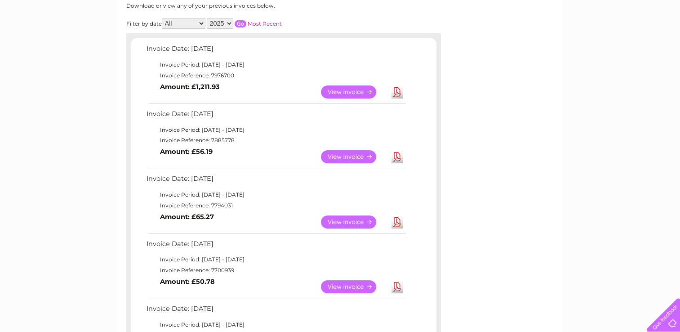 The height and width of the screenshot is (332, 680). Describe the element at coordinates (187, 281) in the screenshot. I see `b: Amount: £50.78` at that location.